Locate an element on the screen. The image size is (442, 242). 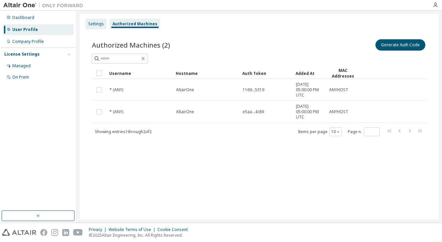
div: Auth Token is located at coordinates (266, 73).